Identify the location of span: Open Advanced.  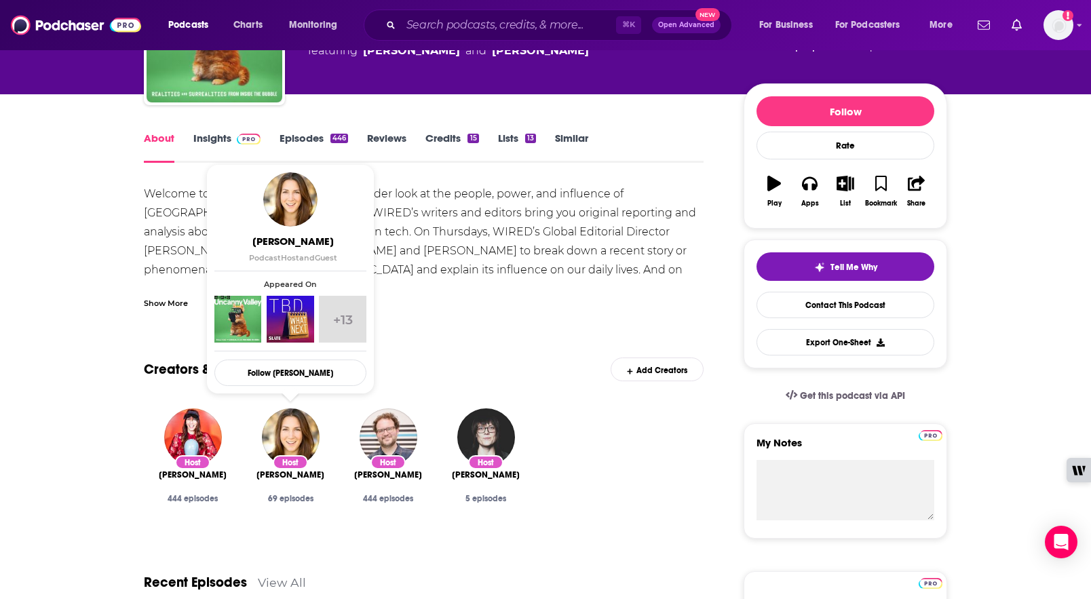
(686, 25).